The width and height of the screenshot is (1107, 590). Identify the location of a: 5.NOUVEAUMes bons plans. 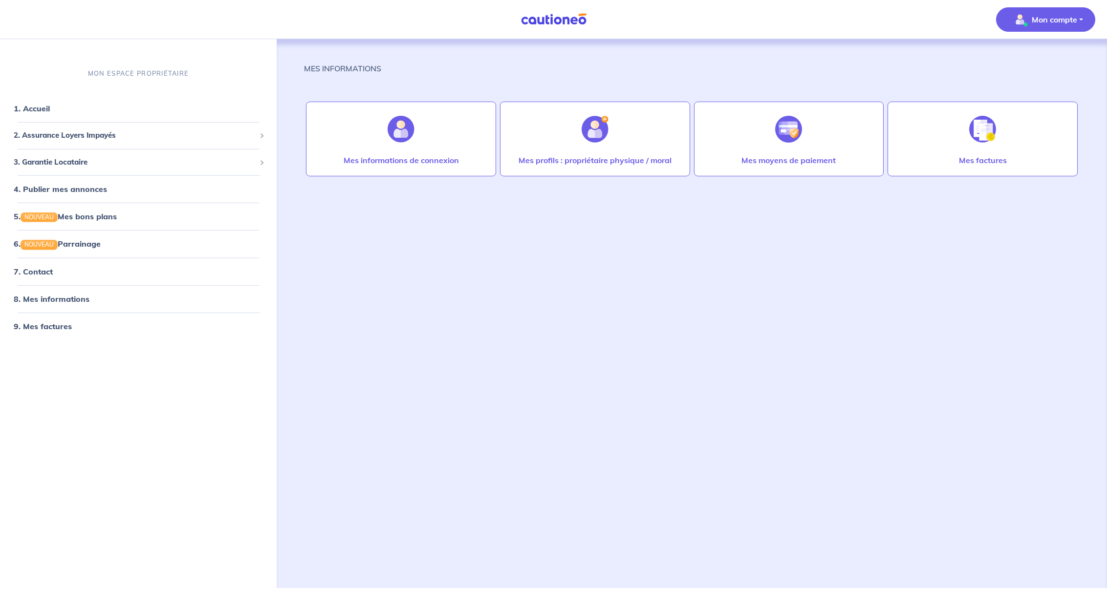
(65, 216).